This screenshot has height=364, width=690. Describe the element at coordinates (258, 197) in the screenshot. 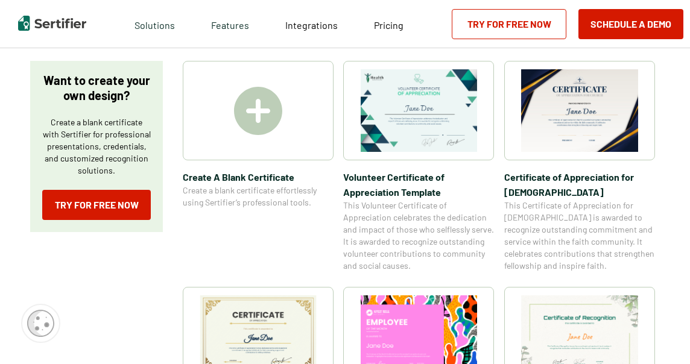

I see `span: Create a blank certificate effortlessly using Sertifier’s professional tools.` at that location.